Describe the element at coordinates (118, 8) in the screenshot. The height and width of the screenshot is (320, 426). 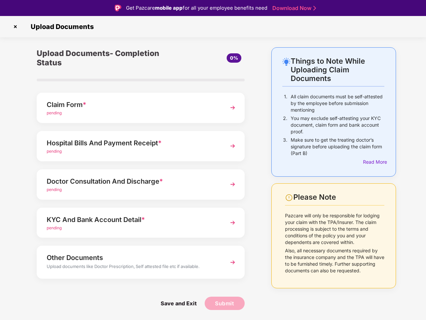
I see `img: Logo` at that location.